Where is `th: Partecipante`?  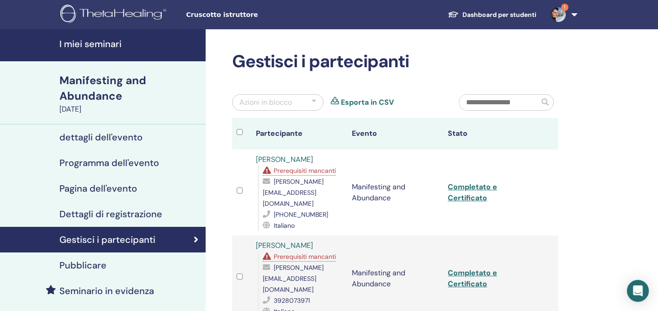 th: Partecipante is located at coordinates (299, 133).